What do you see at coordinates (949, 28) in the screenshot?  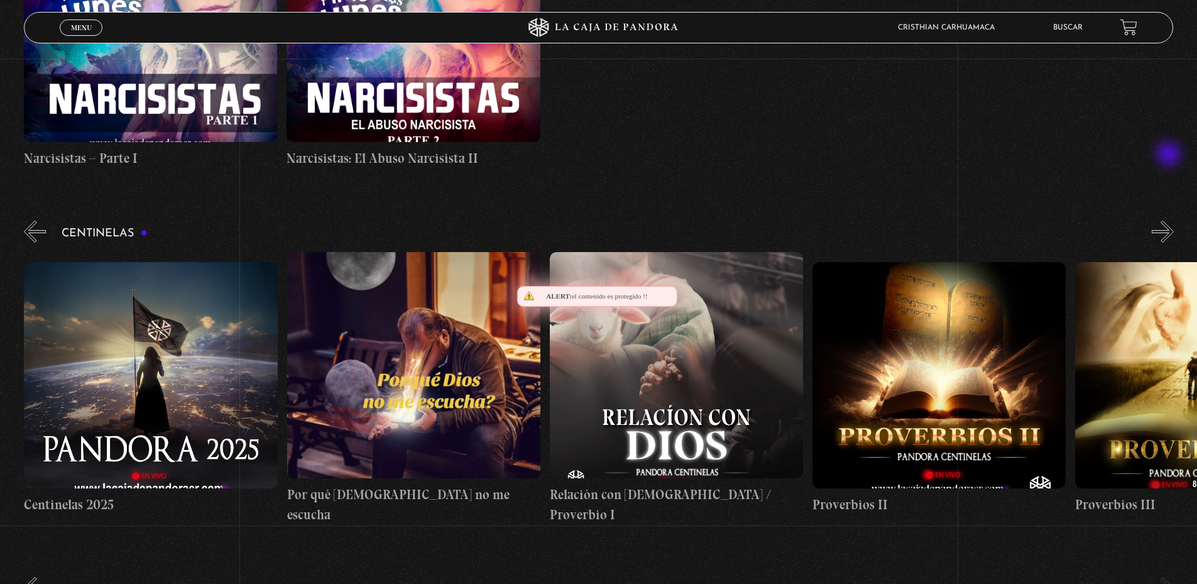 I see `span: cristhian carhuamaca` at bounding box center [949, 28].